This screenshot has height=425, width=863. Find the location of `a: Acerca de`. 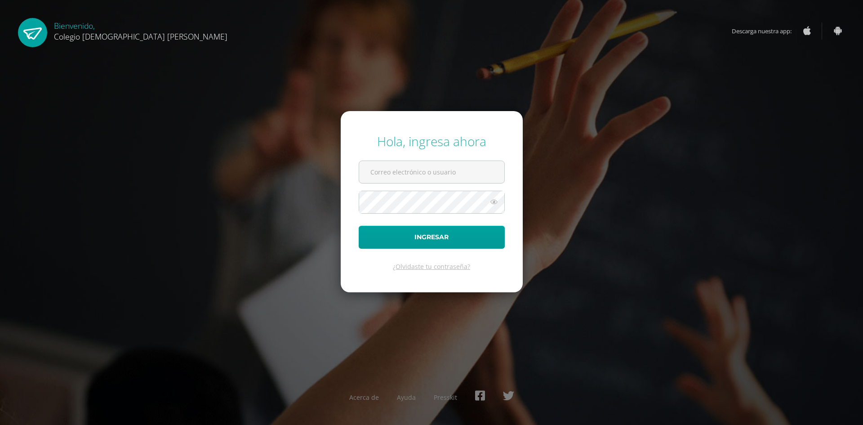

a: Acerca de is located at coordinates (364, 397).